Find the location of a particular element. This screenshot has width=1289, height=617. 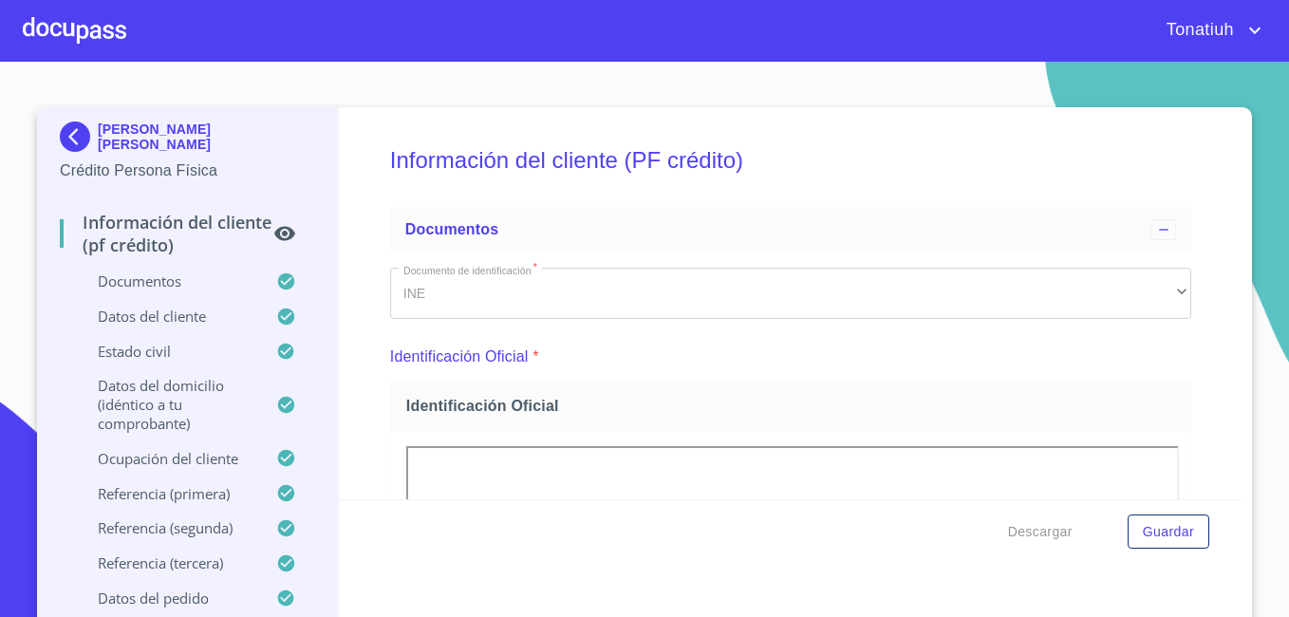

h5: Información del cliente (PF crédito) is located at coordinates (791, 160).